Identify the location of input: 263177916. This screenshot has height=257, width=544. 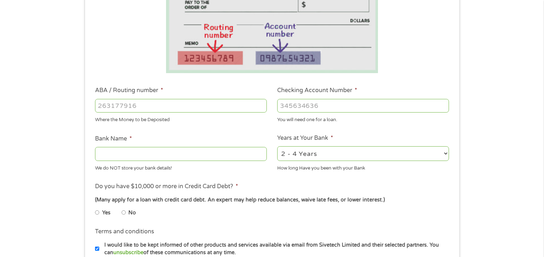
(181, 106).